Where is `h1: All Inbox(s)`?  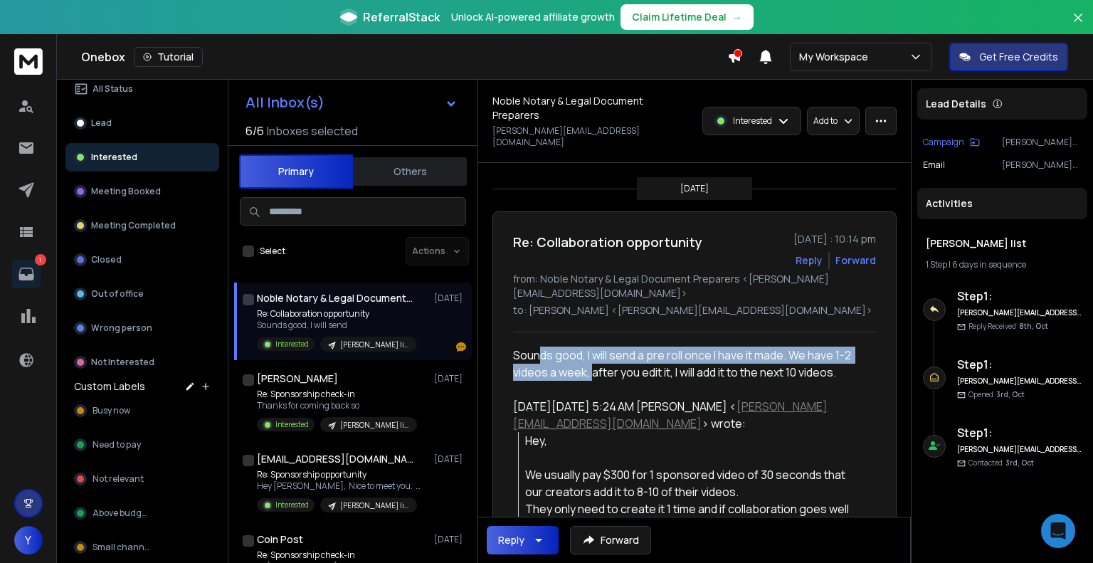 h1: All Inbox(s) is located at coordinates (285, 102).